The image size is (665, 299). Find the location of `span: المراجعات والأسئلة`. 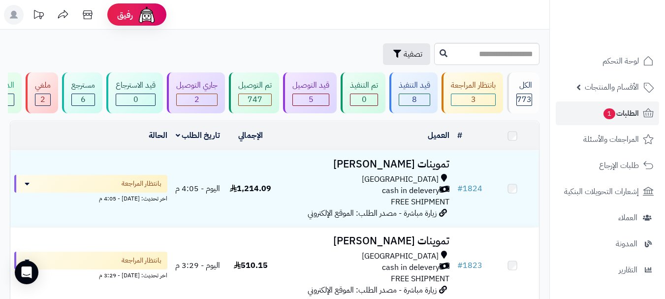

span: المراجعات والأسئلة is located at coordinates (611, 139).